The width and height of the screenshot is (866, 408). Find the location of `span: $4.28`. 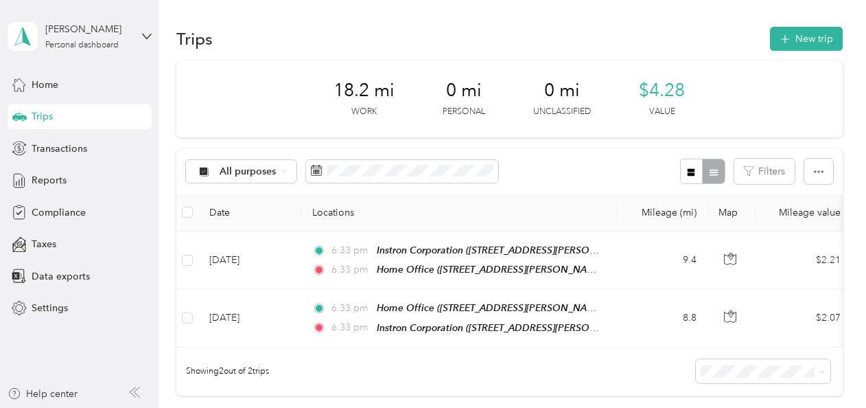

span: $4.28 is located at coordinates (661, 91).